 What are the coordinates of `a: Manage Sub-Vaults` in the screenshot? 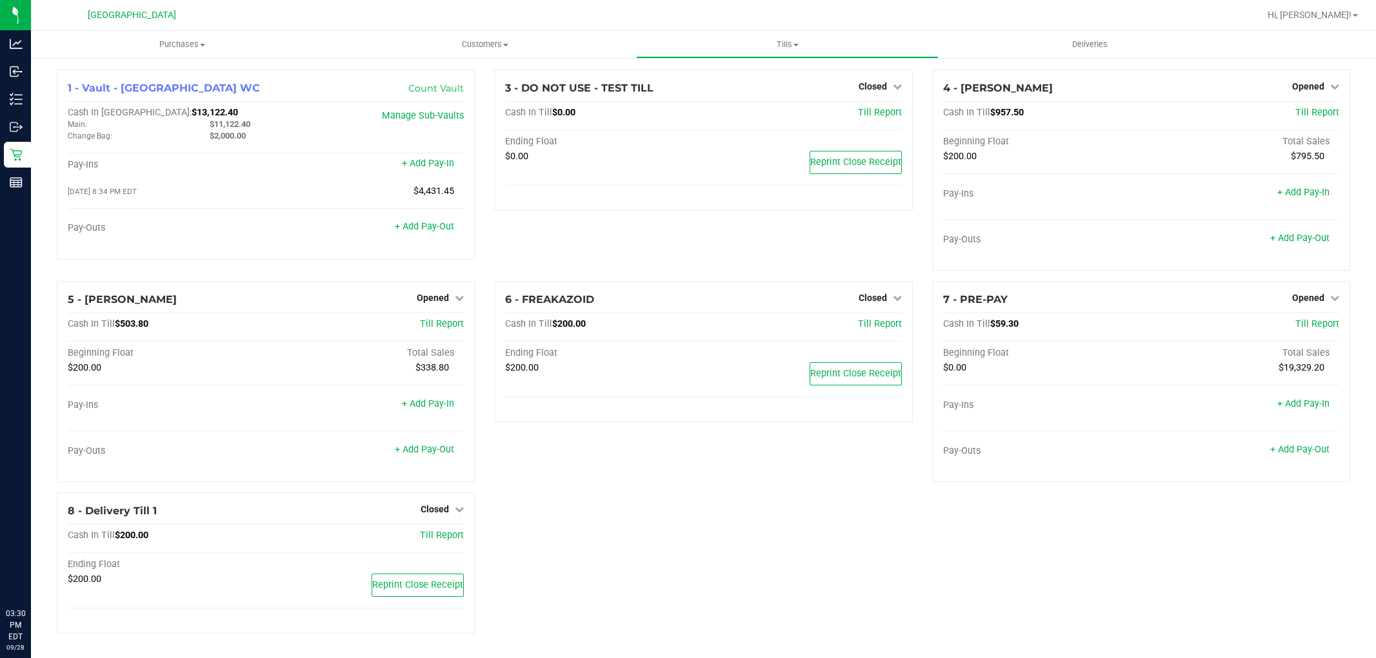 It's located at (422, 115).